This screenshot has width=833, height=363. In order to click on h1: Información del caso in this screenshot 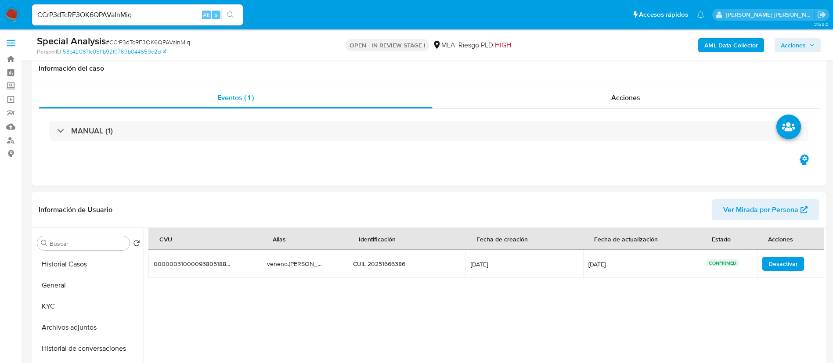, I will do `click(429, 69)`.